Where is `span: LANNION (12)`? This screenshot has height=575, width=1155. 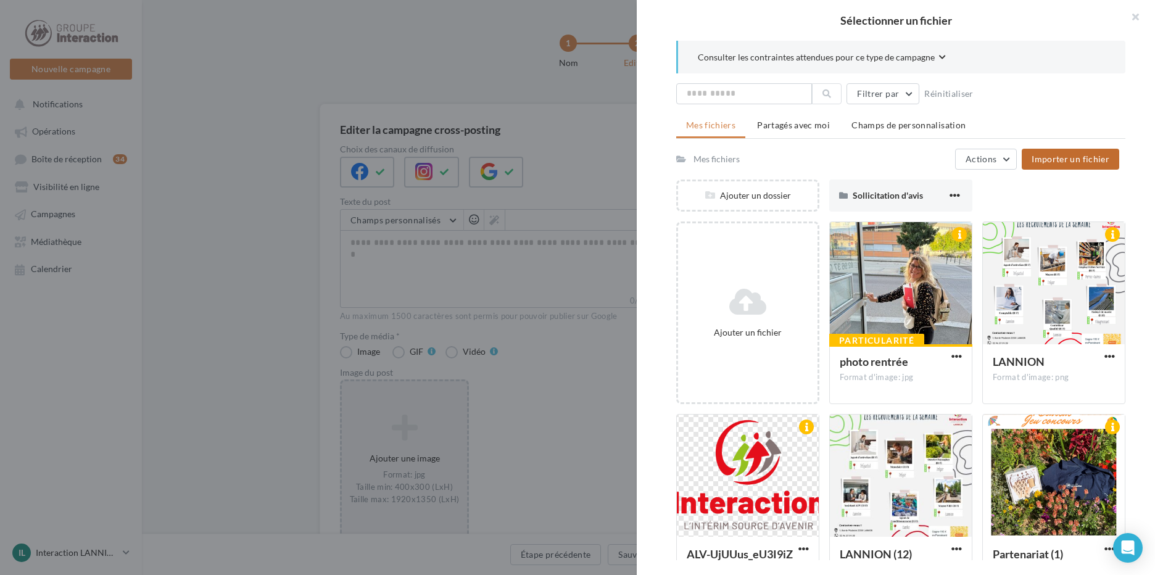
span: LANNION (12) is located at coordinates (876, 554).